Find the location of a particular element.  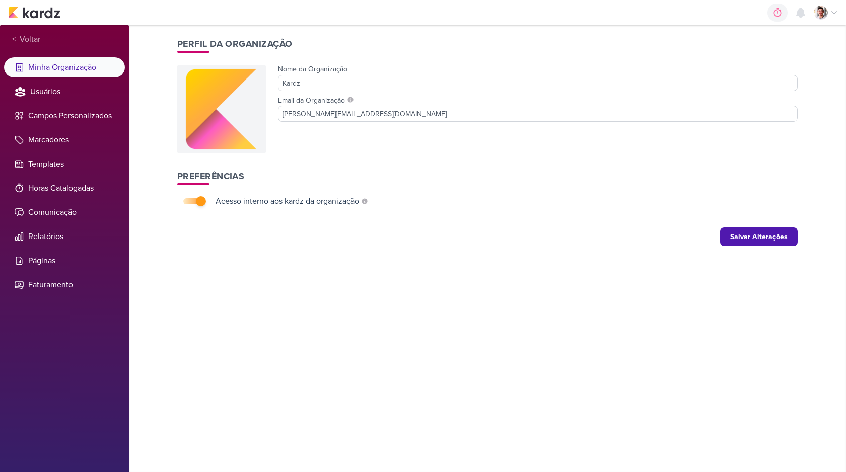

div: Acesso interno aos kardz da organização is located at coordinates (287, 201).